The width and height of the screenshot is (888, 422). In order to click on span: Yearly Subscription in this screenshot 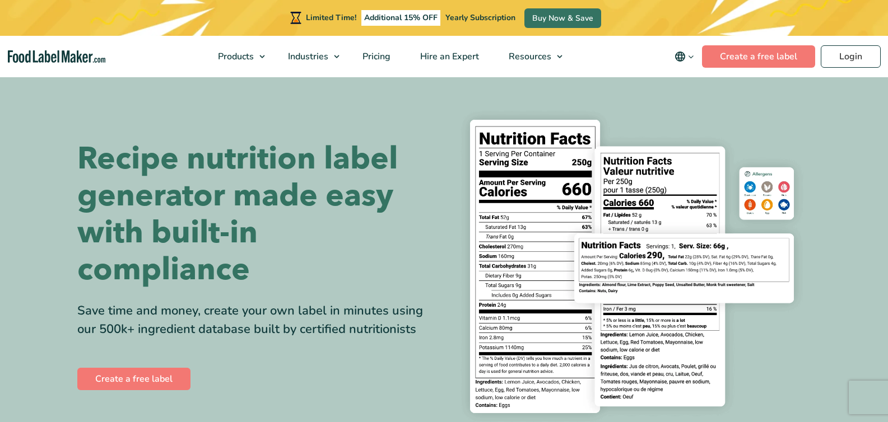, I will do `click(480, 17)`.